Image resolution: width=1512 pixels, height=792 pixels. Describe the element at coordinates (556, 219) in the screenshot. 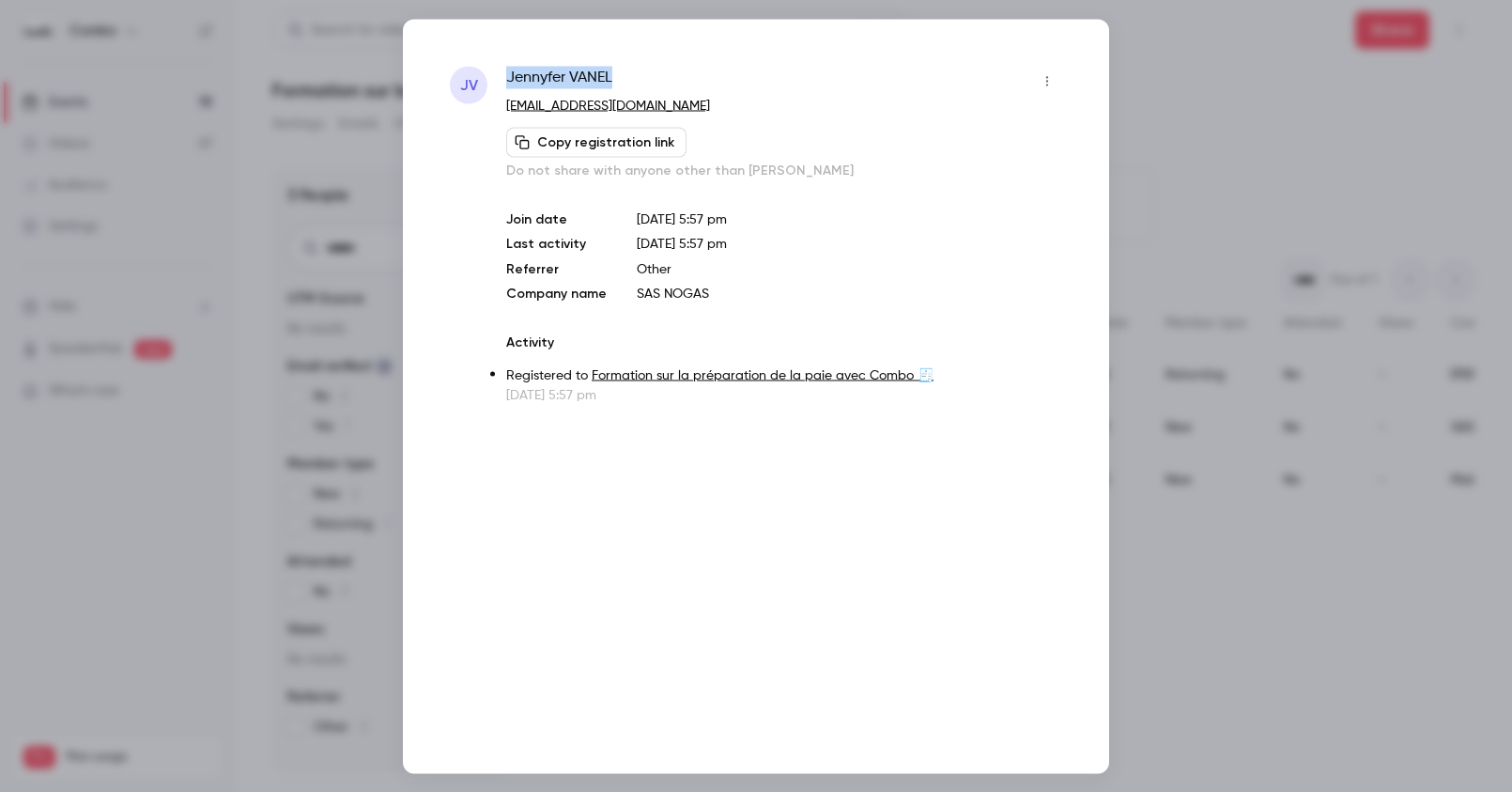

I see `p: Join date` at that location.